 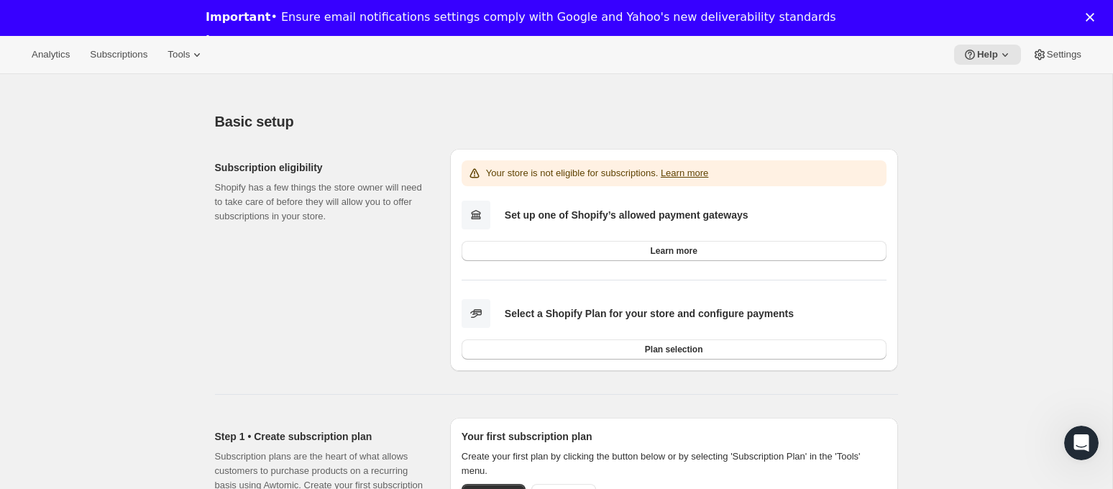 What do you see at coordinates (987, 55) in the screenshot?
I see `span: Help` at bounding box center [987, 55].